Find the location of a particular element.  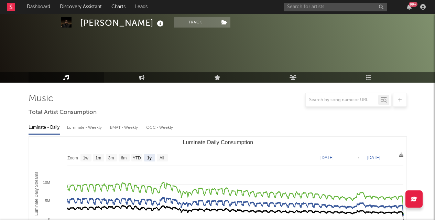

span: Total Artist Consumption is located at coordinates (63, 112).